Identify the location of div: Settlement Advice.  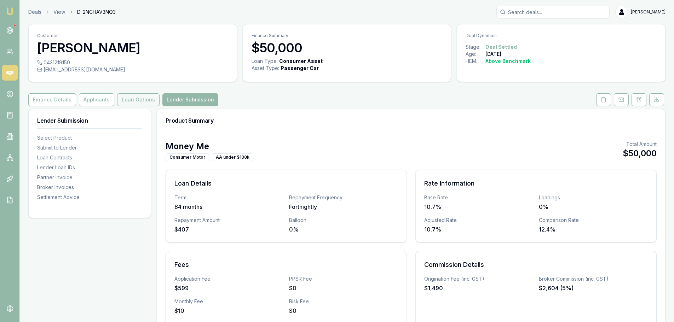
(89, 197).